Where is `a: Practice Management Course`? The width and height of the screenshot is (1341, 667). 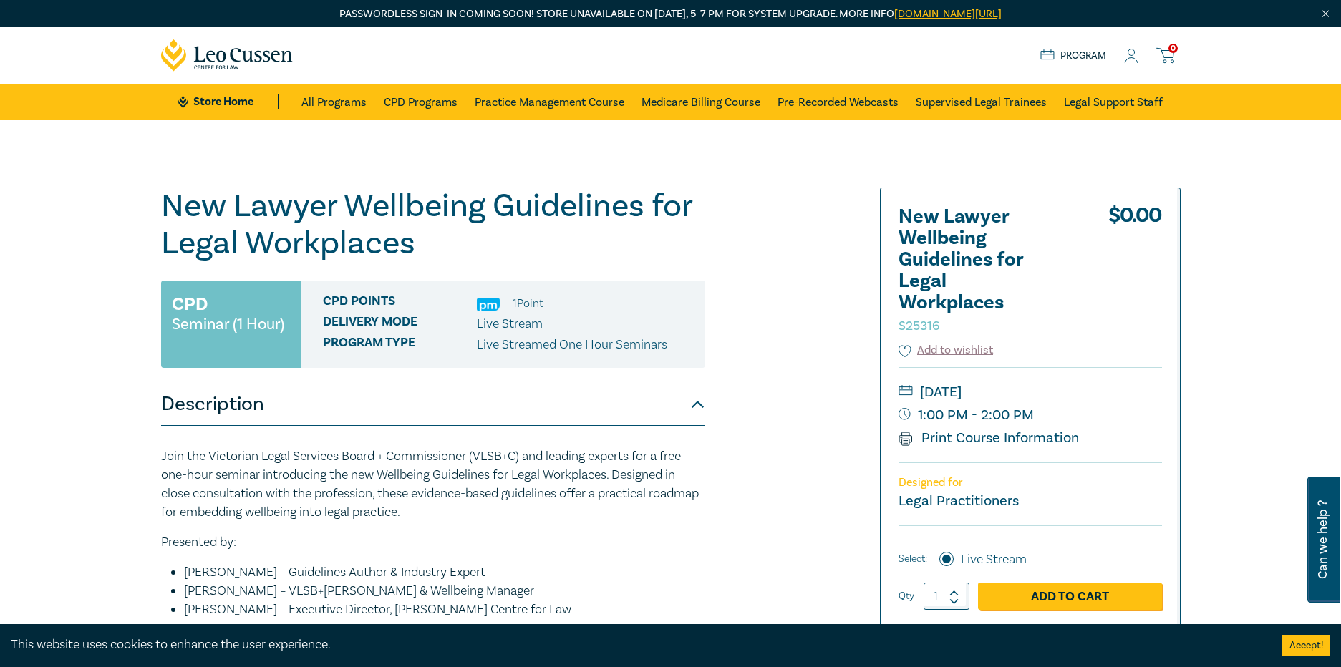 a: Practice Management Course is located at coordinates (549, 102).